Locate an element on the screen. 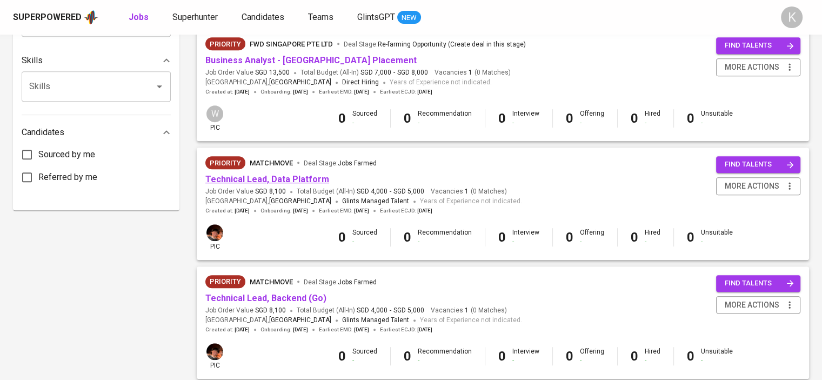  span: Earliest ECJD : is located at coordinates (406, 92).